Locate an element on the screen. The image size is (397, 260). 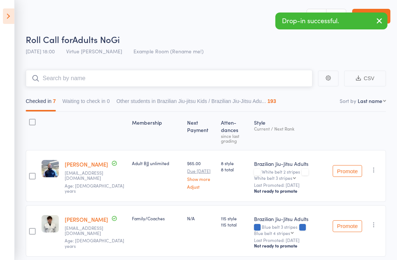
small: tanecoman@gmail.com is located at coordinates (89, 230).